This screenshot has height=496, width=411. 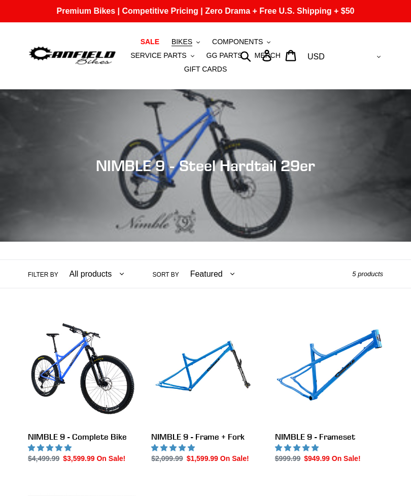 What do you see at coordinates (367, 273) in the screenshot?
I see `span: 5 products` at bounding box center [367, 273].